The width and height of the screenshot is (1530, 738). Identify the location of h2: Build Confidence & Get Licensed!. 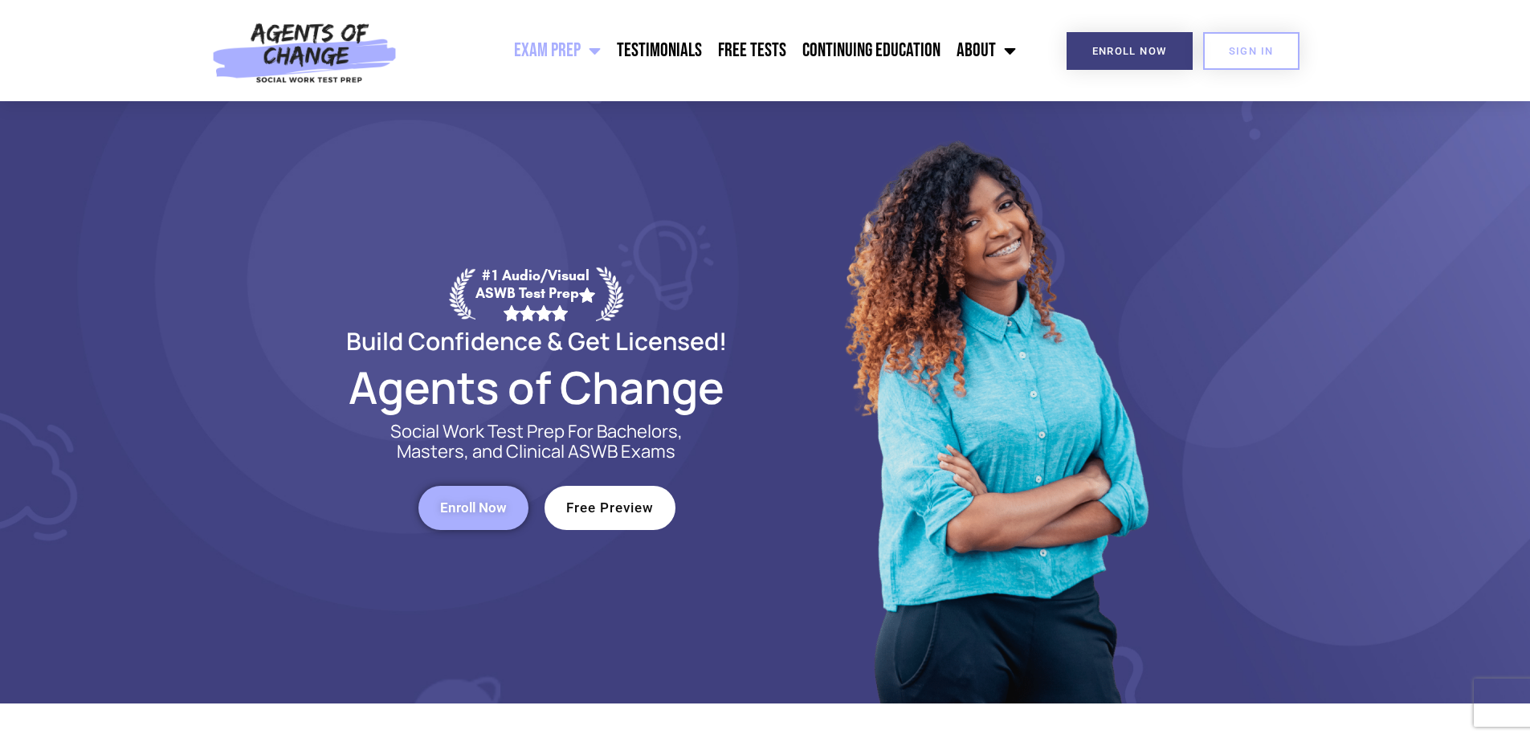
(537, 341).